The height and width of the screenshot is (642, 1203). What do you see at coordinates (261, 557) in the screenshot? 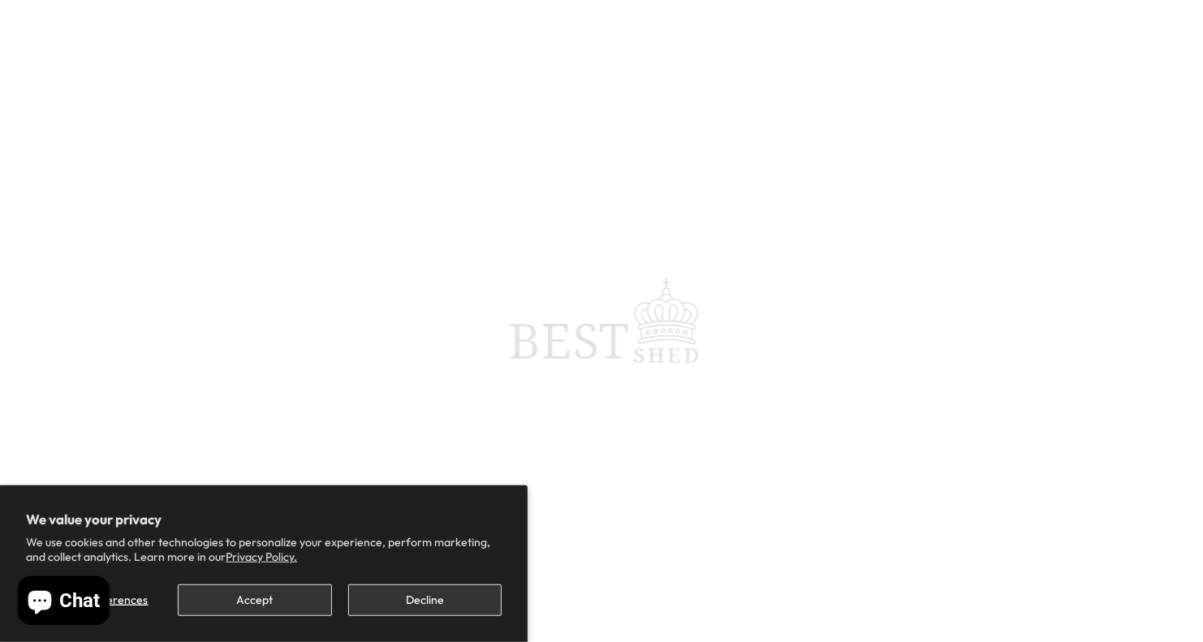
I see `a: Privacy Policy.` at bounding box center [261, 557].